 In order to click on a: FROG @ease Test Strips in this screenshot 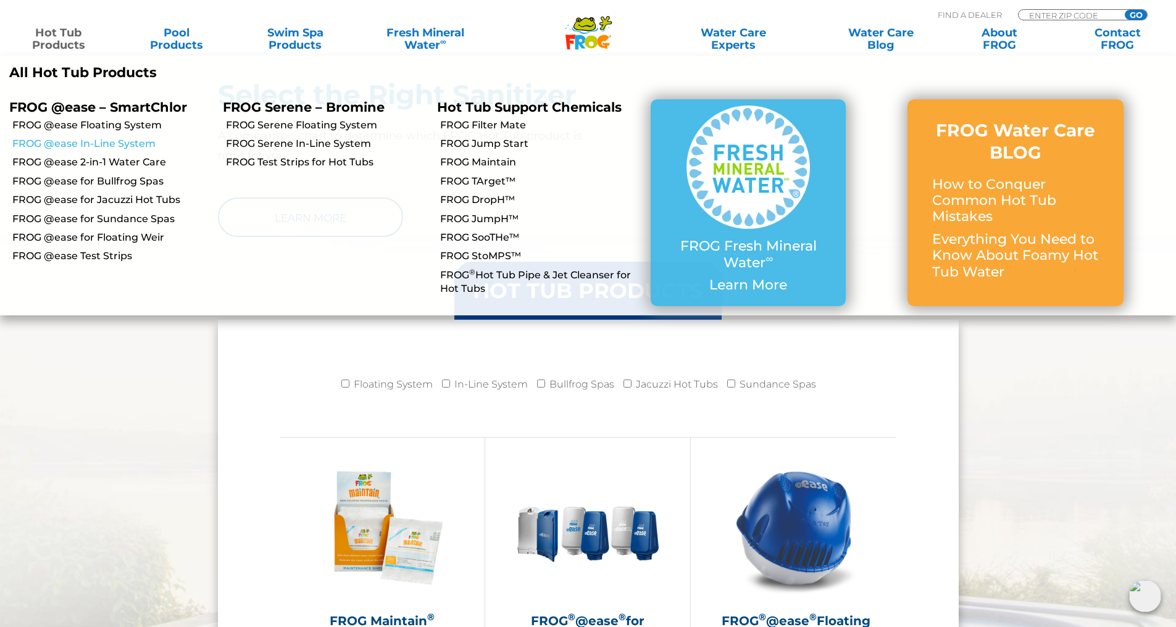, I will do `click(113, 256)`.